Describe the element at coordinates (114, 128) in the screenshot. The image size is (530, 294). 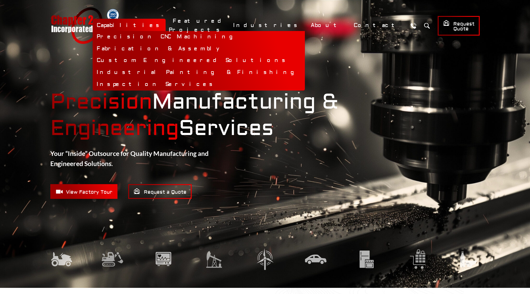
I see `mark: Engineering` at that location.